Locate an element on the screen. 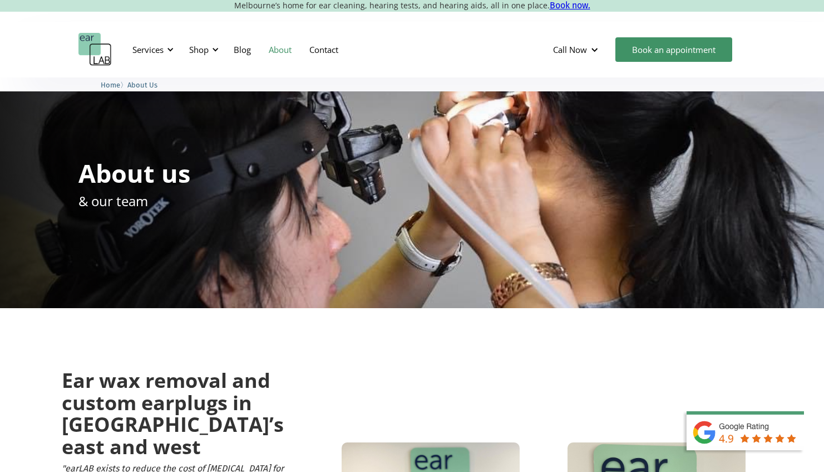 The width and height of the screenshot is (824, 472). a: home is located at coordinates (95, 50).